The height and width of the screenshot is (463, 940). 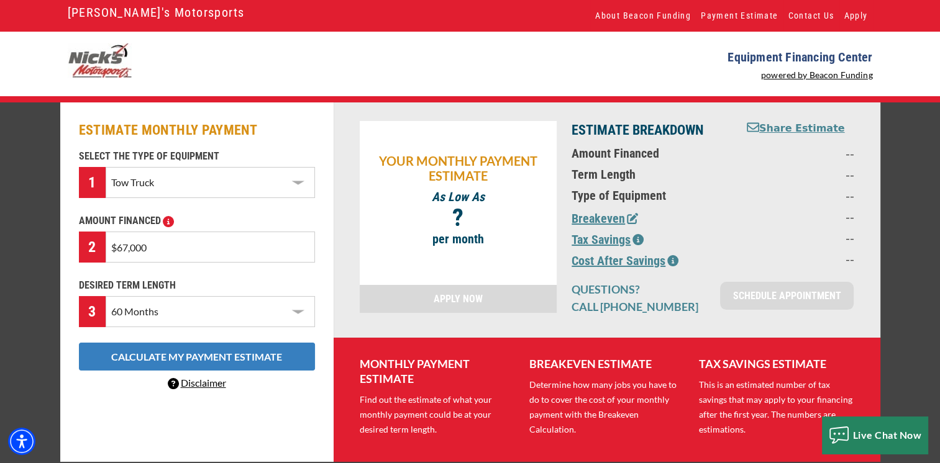 I want to click on p: QUESTIONS?, so click(x=638, y=290).